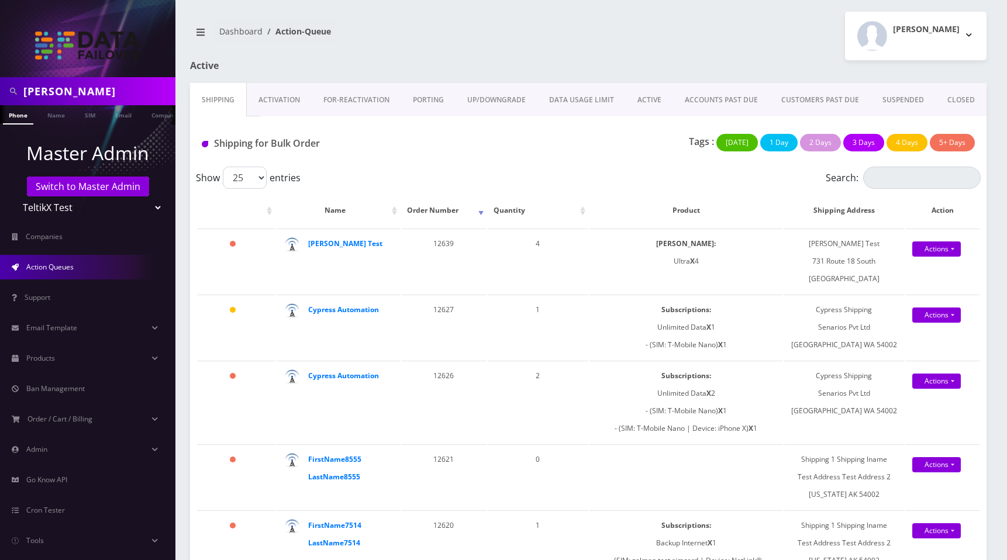 This screenshot has height=560, width=1007. Describe the element at coordinates (444, 261) in the screenshot. I see `td: 12639` at that location.